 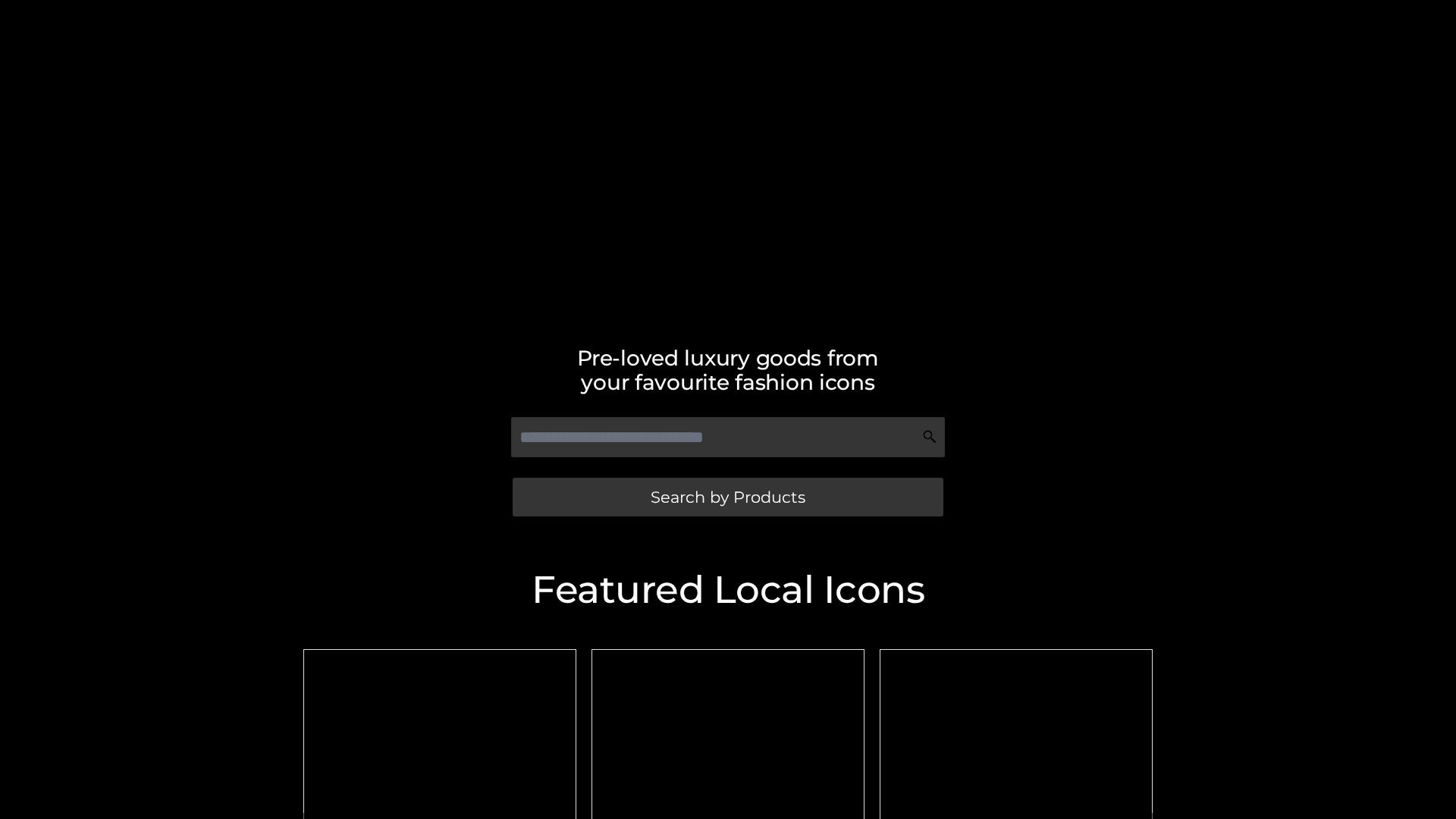 I want to click on span: Search by Products, so click(x=728, y=497).